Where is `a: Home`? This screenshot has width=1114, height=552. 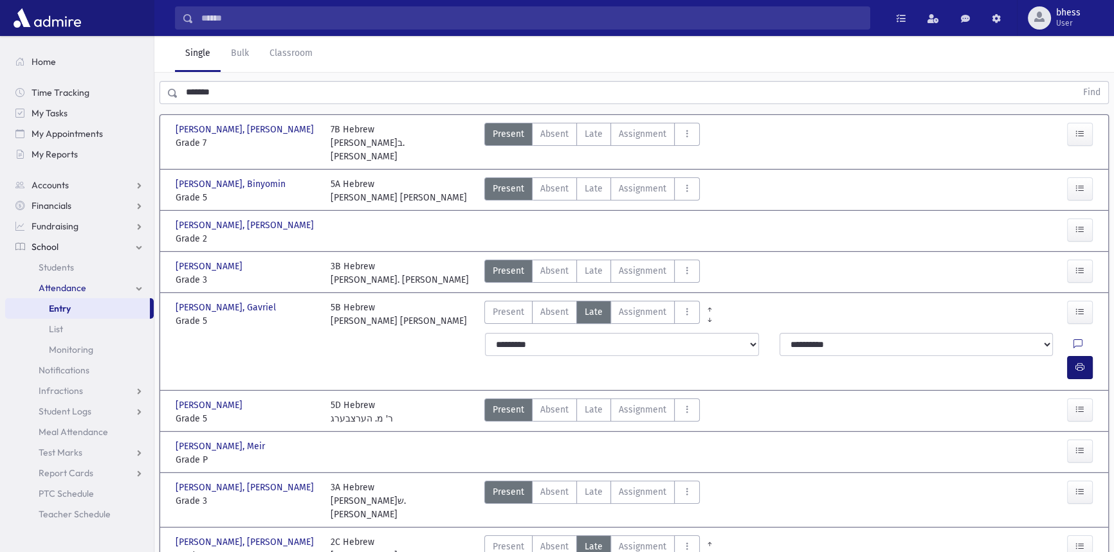 a: Home is located at coordinates (79, 62).